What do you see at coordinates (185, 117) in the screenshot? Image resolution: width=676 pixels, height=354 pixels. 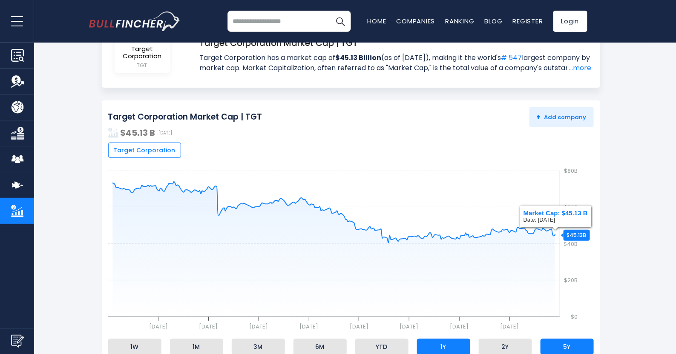 I see `h2: Target Corporation Market Cap | TGT` at bounding box center [185, 117].